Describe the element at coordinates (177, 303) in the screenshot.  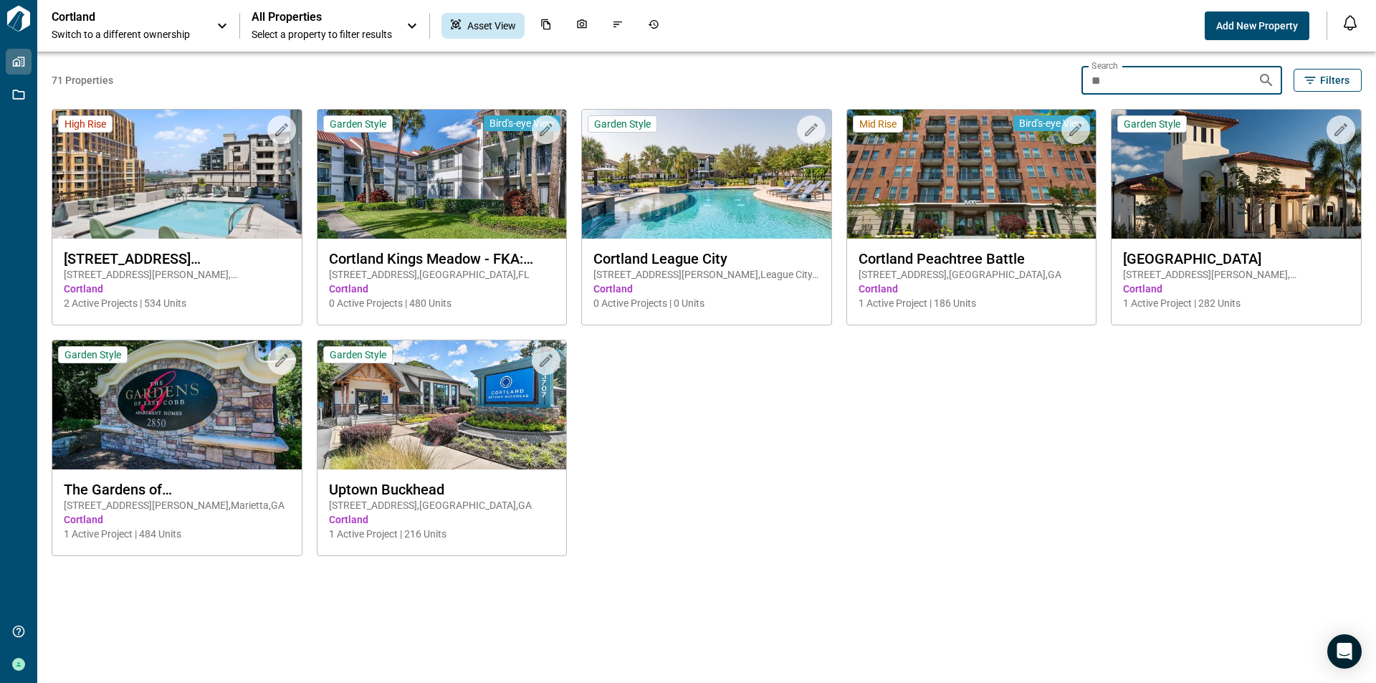
I see `span: 2 Active Projects | 534 Units` at that location.